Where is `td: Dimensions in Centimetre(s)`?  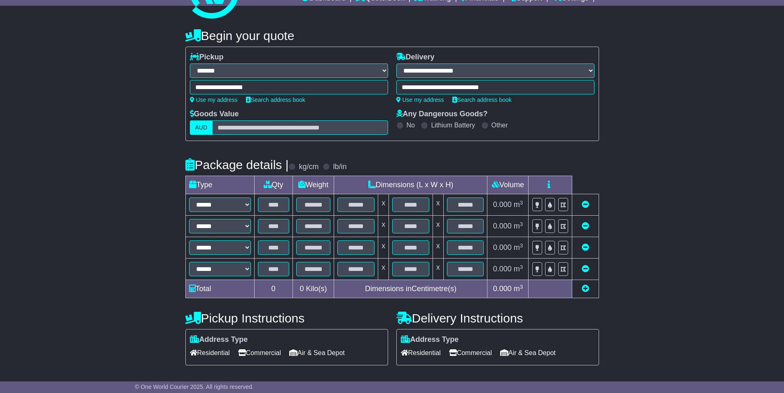
td: Dimensions in Centimetre(s) is located at coordinates (411, 289).